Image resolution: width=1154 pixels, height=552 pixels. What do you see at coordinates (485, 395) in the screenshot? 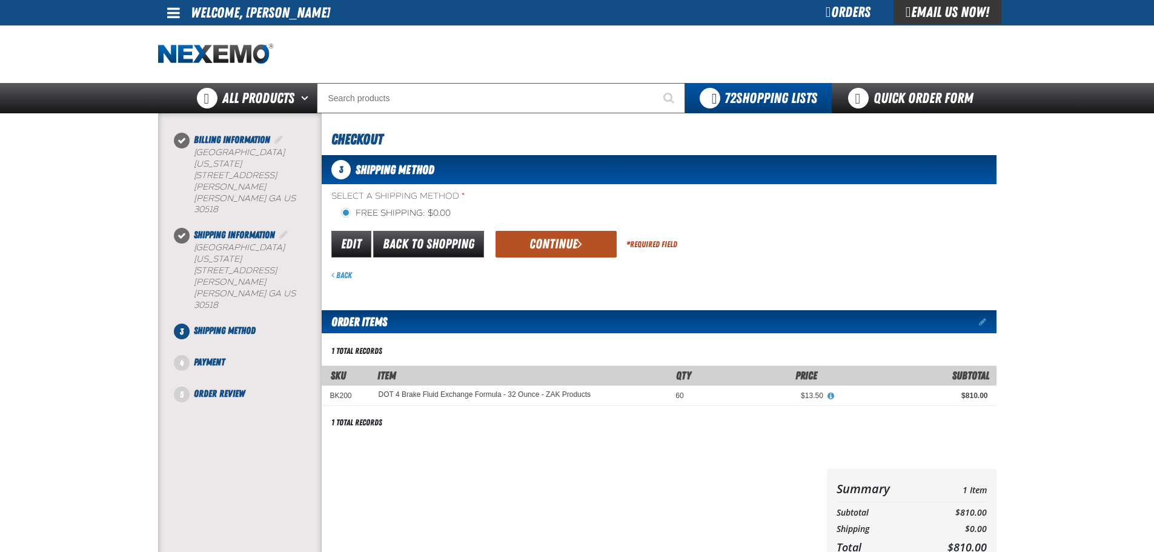
I see `a: DOT 4 Brake Fluid Exchange Formula - 32 Ounce - ZAK Products` at bounding box center [485, 395].